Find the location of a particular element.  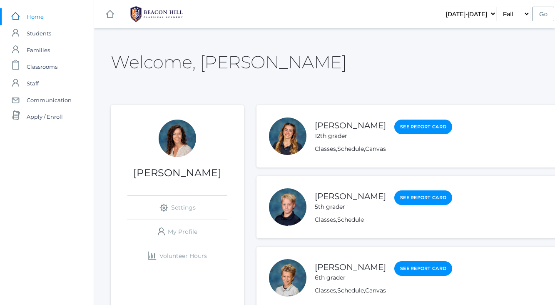

span: Students is located at coordinates (39, 33).